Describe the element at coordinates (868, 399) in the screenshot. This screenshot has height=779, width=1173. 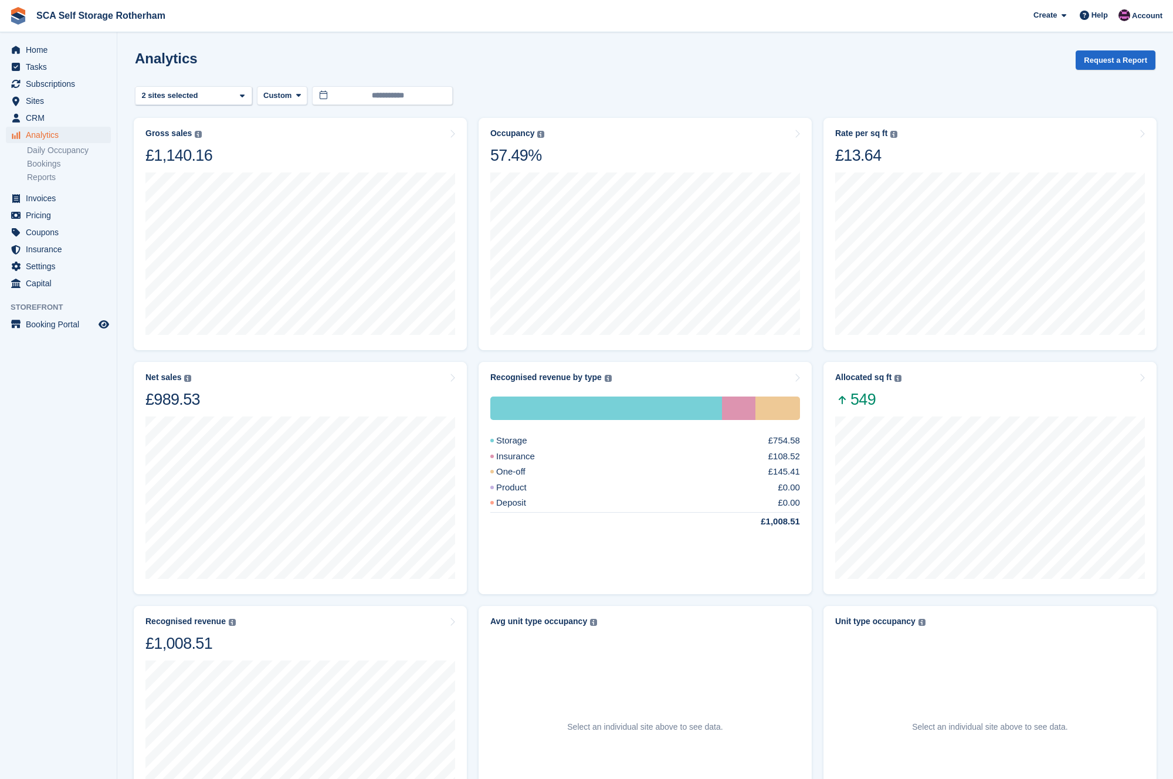
I see `span: 549` at that location.